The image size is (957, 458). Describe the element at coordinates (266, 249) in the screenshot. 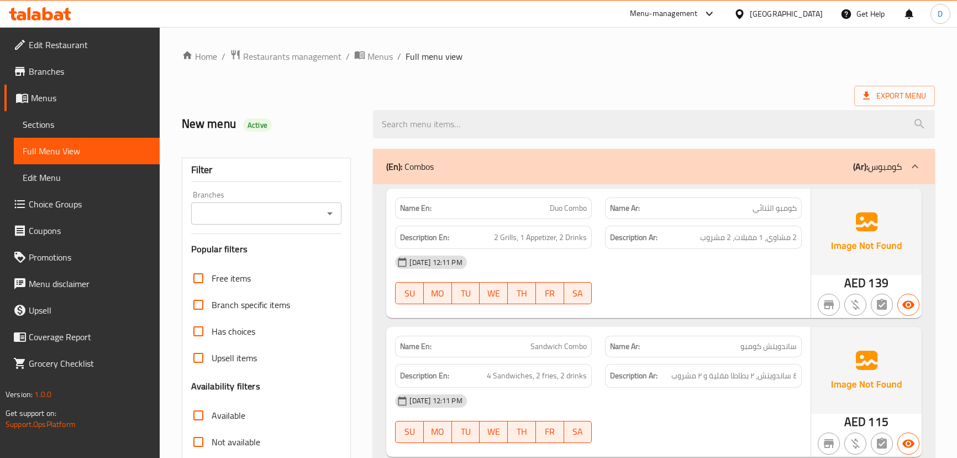

I see `h3: Popular filters` at that location.